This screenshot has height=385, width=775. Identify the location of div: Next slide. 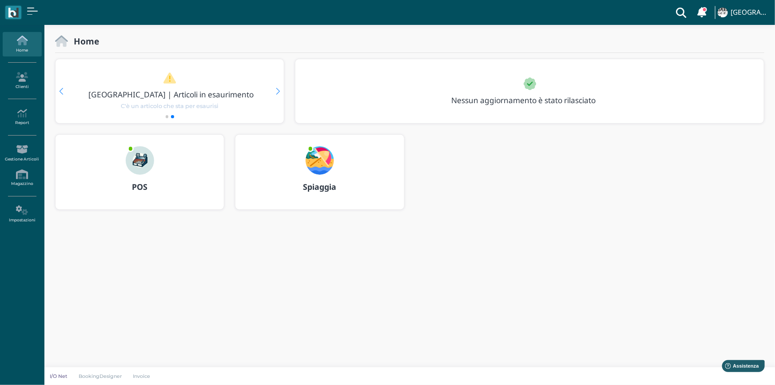
(278, 91).